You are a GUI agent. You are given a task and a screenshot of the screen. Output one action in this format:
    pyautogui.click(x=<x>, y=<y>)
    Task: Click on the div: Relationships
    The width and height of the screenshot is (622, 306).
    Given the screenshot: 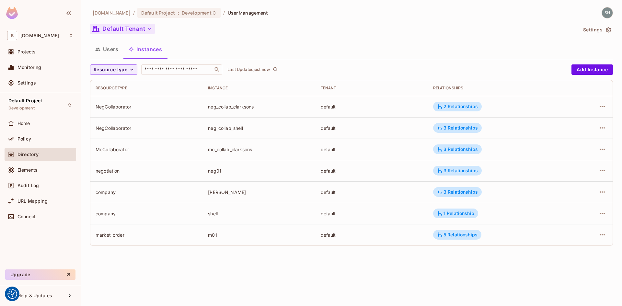 What is the action you would take?
    pyautogui.click(x=497, y=88)
    